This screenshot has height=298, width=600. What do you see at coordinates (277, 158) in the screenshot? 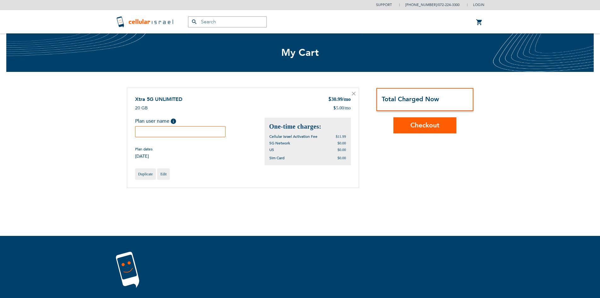
I see `span: Sim Card` at bounding box center [277, 158].